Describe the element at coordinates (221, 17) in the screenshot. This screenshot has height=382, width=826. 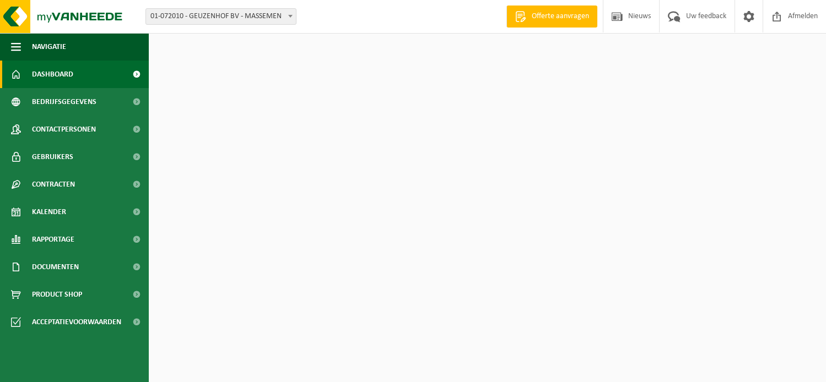
I see `span: 01-072010 - GEUZENHOF BV - MASSEMEN` at that location.